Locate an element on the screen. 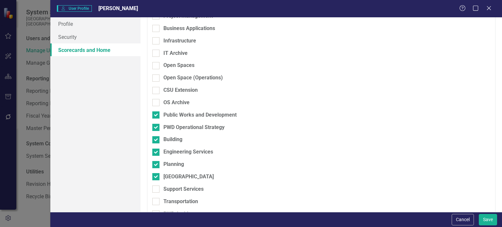 This screenshot has height=227, width=502. div: Public Works and Development is located at coordinates (200, 115).